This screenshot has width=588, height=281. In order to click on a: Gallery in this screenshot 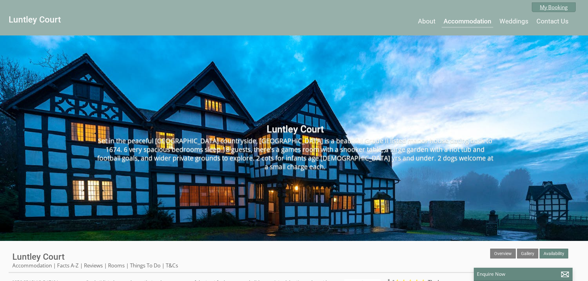, I will do `click(528, 254)`.